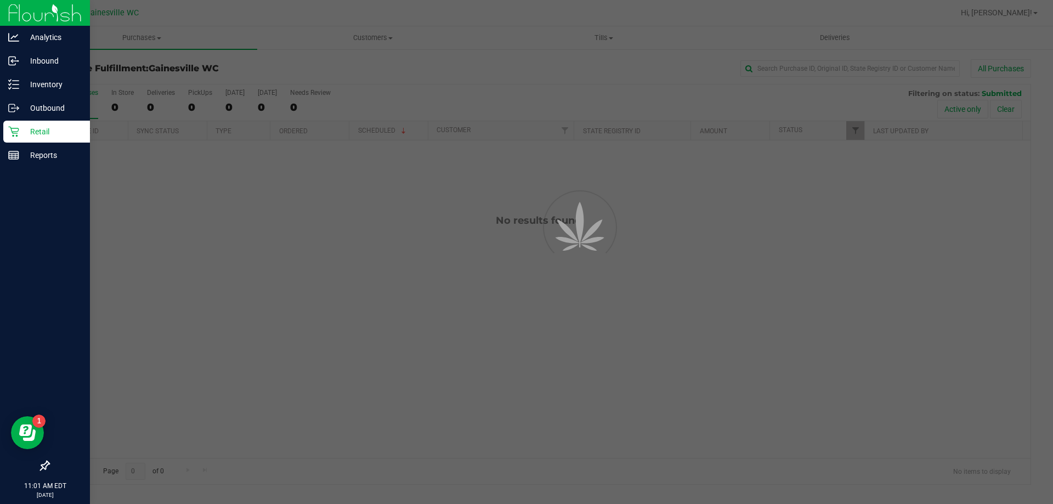 The width and height of the screenshot is (1053, 504). What do you see at coordinates (52, 37) in the screenshot?
I see `p: Analytics` at bounding box center [52, 37].